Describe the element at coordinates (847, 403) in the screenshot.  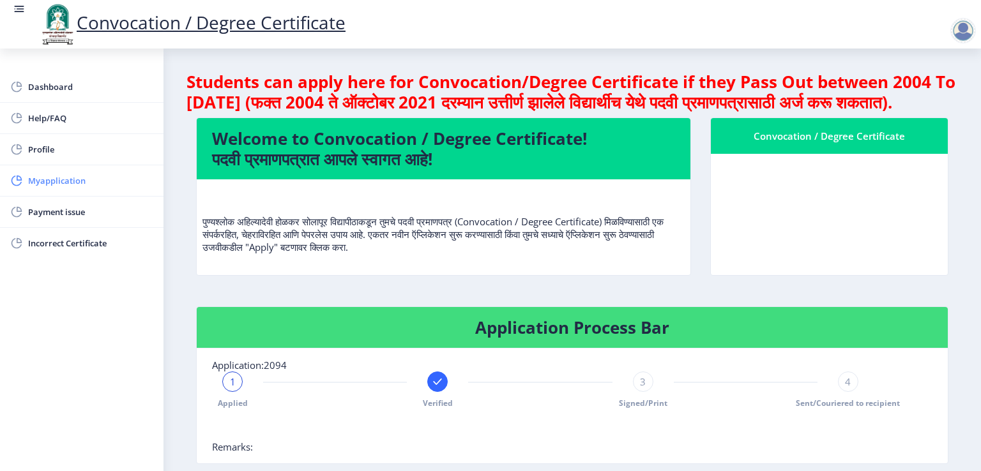
I see `span: Sent/Couriered to recipient` at that location.